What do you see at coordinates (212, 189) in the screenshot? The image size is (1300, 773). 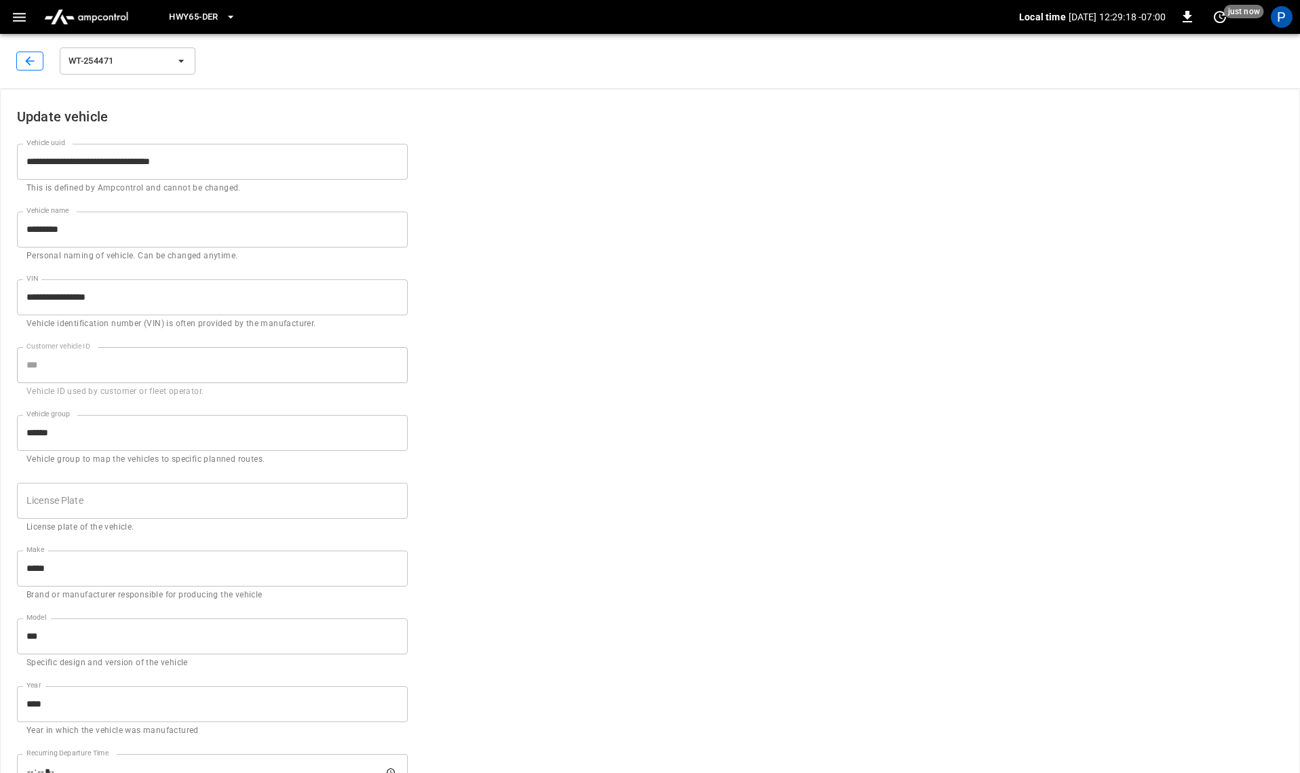 I see `p: This is defined by Ampcontrol and cannot be changed.` at bounding box center [212, 189].